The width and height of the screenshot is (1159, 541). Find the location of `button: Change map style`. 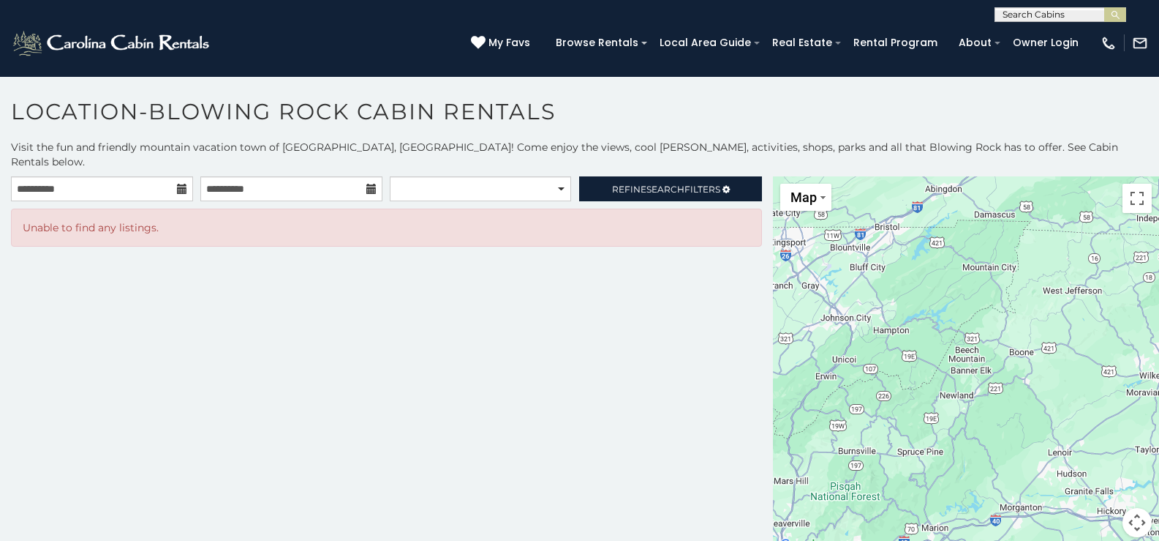

button: Change map style is located at coordinates (806, 197).